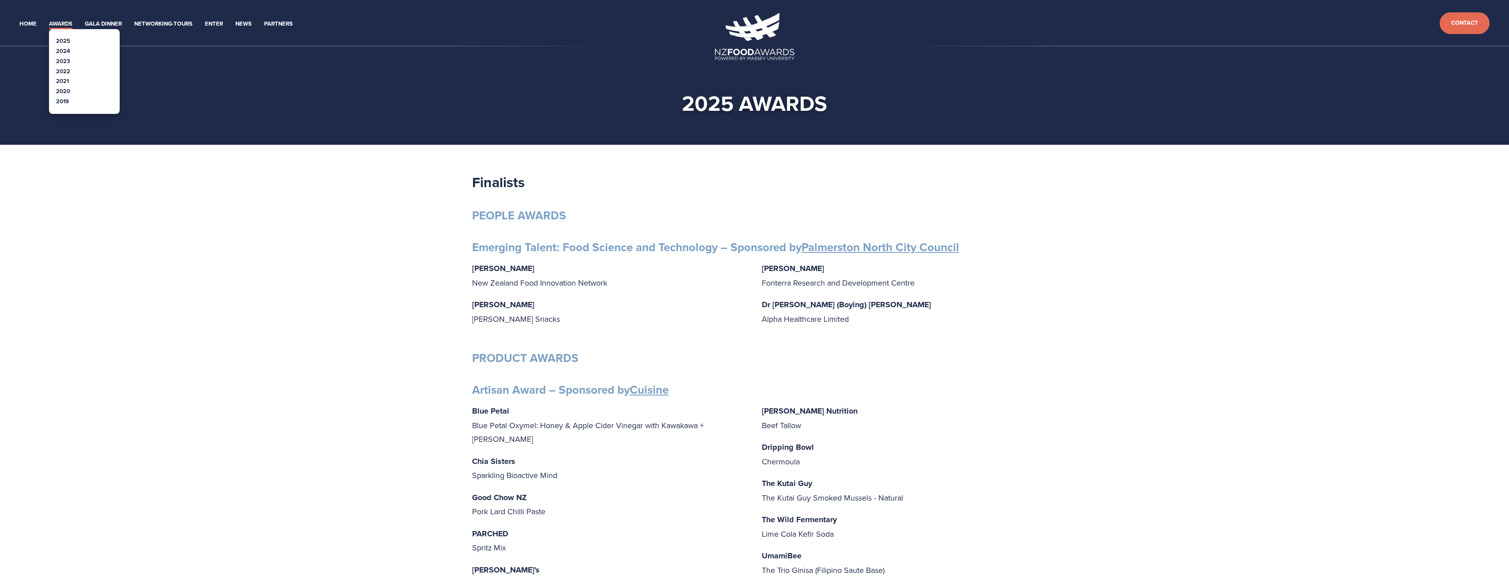 This screenshot has width=1509, height=580. I want to click on a: 2024, so click(63, 51).